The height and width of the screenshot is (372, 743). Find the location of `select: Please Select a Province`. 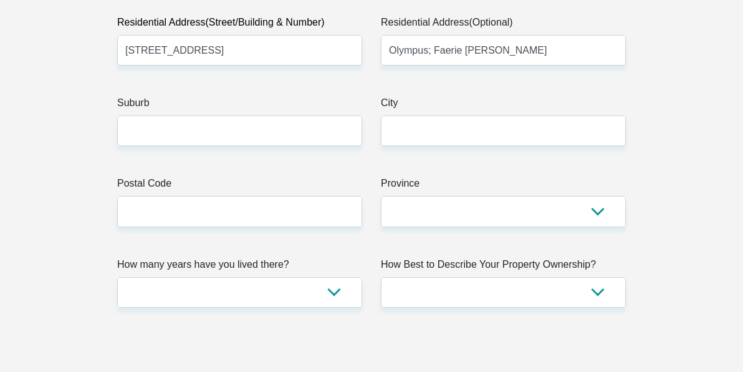

select: Please Select a Province is located at coordinates (503, 211).